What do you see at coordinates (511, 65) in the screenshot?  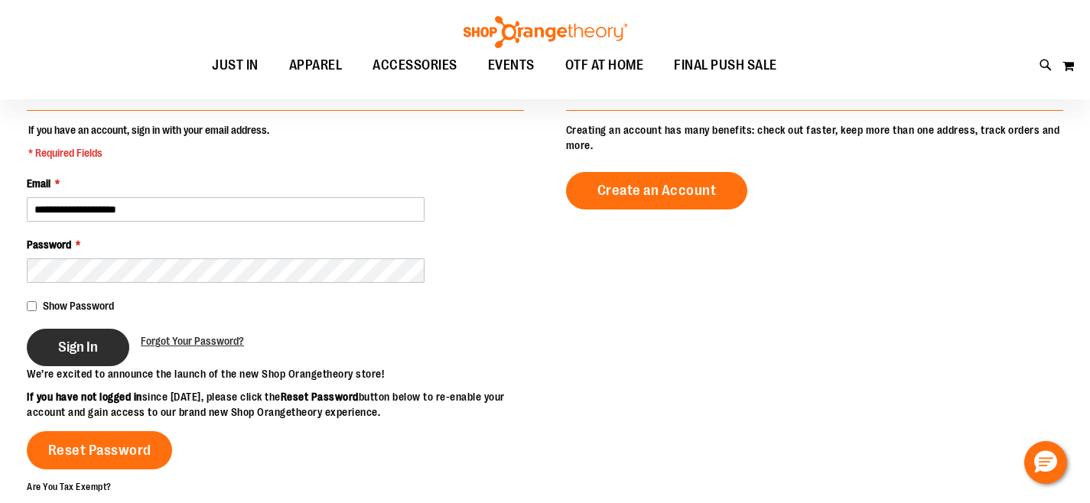 I see `span: EVENTS` at bounding box center [511, 65].